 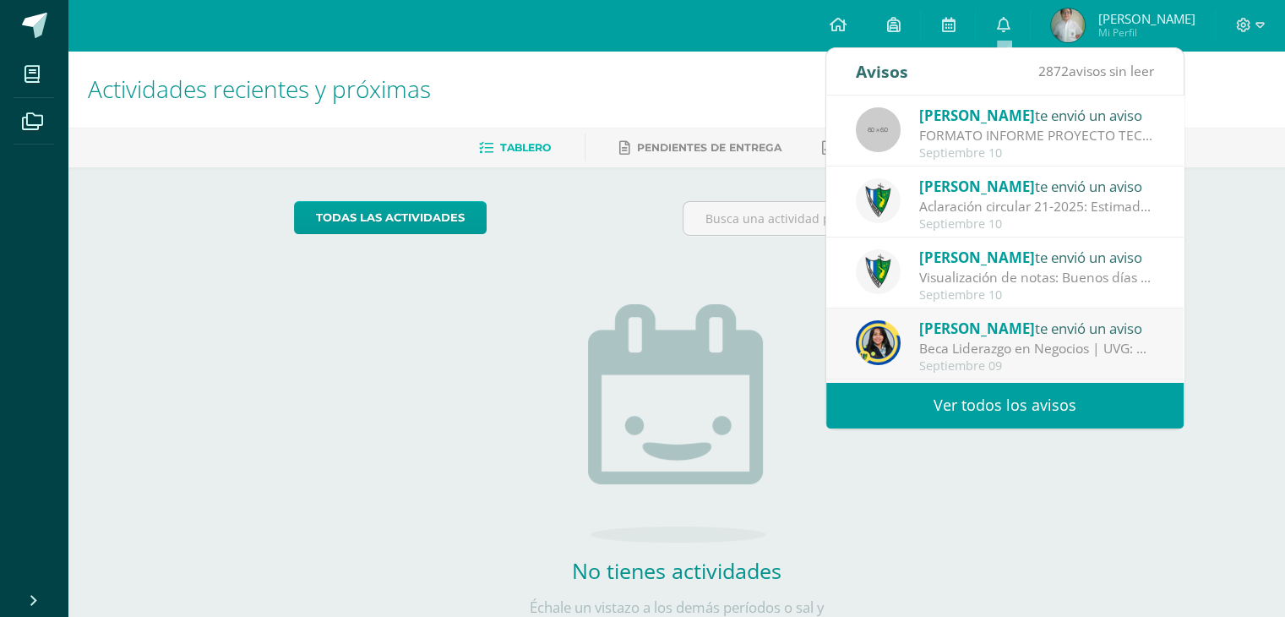 I want to click on div: Aclaración circular 21-2025: Estimados padres y estudiantes, es un gusto saludarlos. Únicamente c..., so click(x=1037, y=206).